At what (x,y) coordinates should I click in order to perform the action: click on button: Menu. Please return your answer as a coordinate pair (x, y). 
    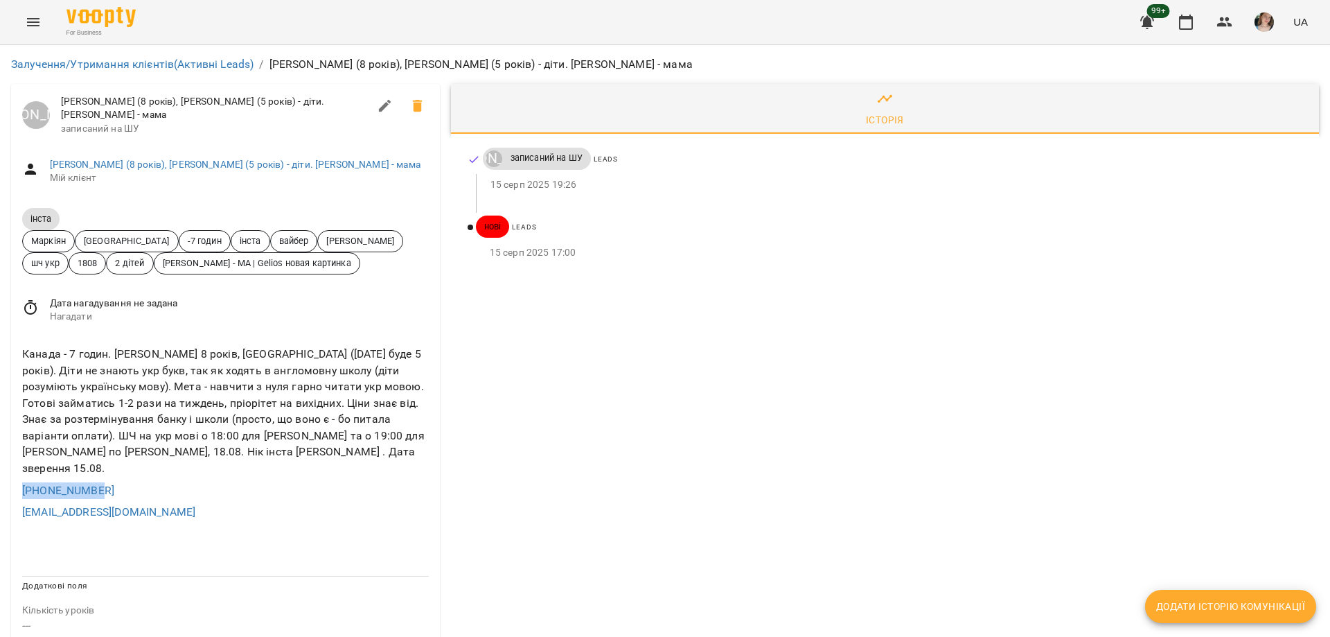
    Looking at the image, I should click on (33, 22).